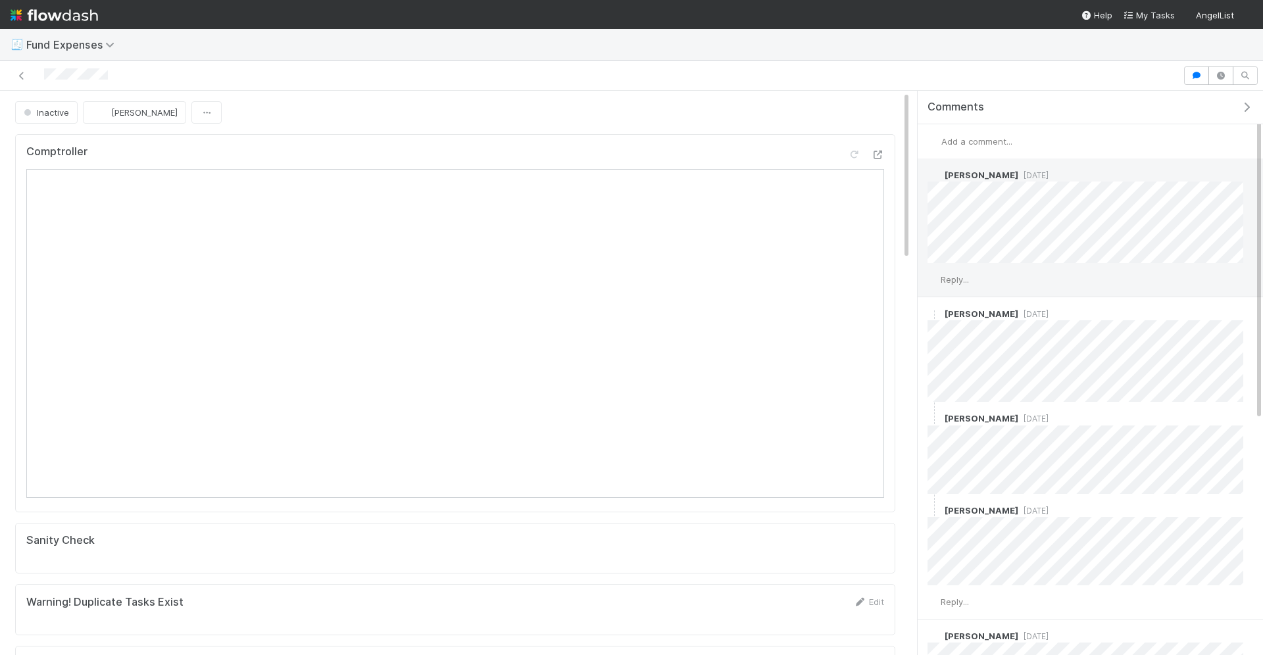 The height and width of the screenshot is (655, 1263). Describe the element at coordinates (61, 541) in the screenshot. I see `h5: Sanity Check` at that location.